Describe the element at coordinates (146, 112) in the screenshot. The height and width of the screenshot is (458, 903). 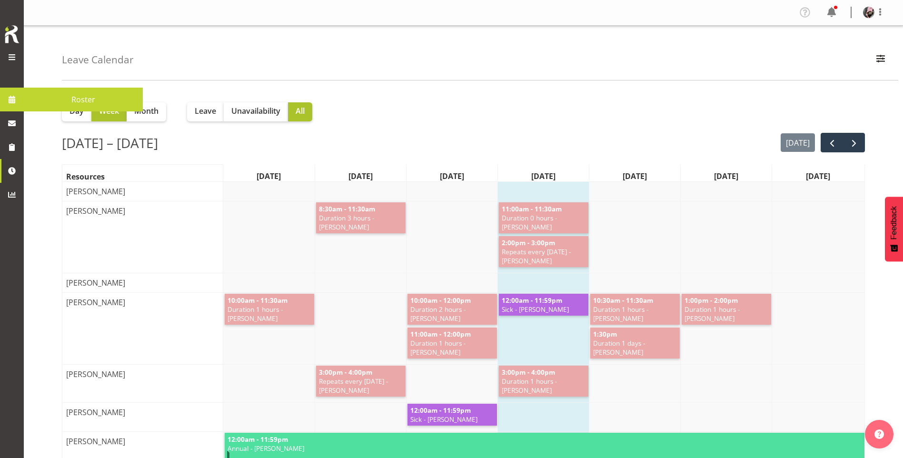
I see `button: Month` at that location.